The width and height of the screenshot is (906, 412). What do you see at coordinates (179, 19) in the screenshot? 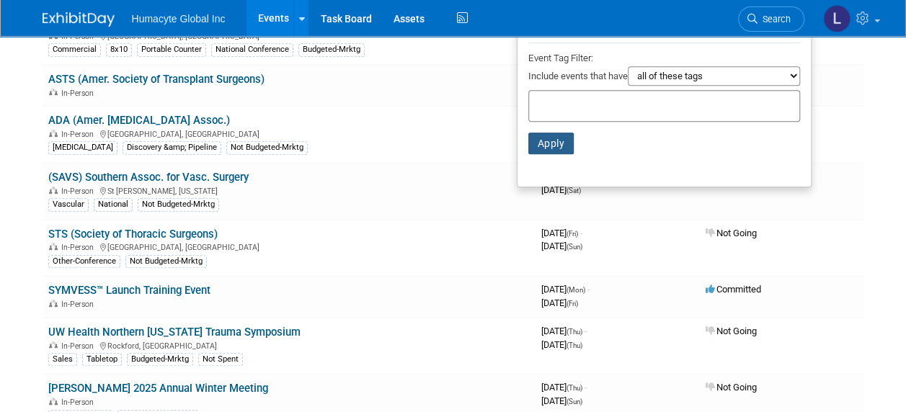
I see `span: Humacyte Global Inc` at bounding box center [179, 19].